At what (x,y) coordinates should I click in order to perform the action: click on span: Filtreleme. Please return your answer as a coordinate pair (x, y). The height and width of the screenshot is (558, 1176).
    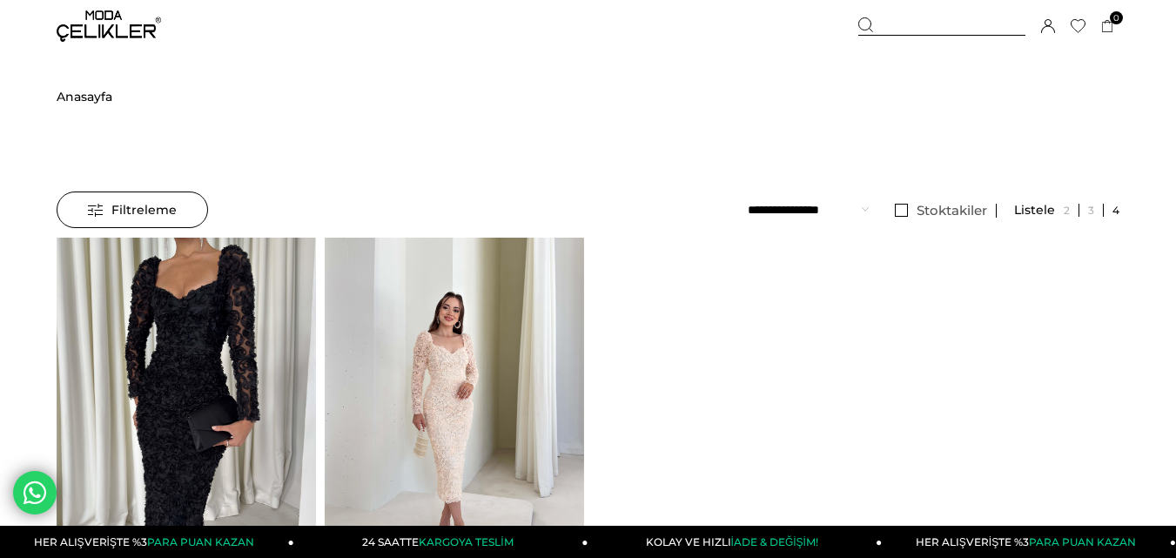
    Looking at the image, I should click on (132, 210).